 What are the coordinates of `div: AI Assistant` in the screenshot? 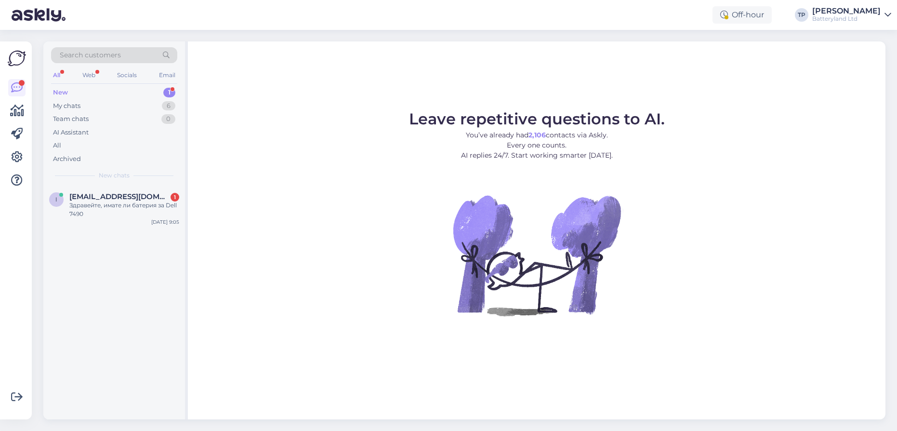 It's located at (71, 132).